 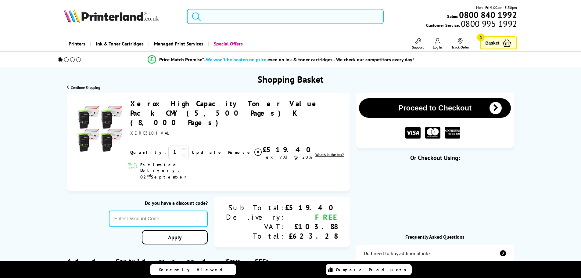 What do you see at coordinates (435, 213) in the screenshot?
I see `div: Amazon Pay - Use your Amazon account` at bounding box center [435, 213].